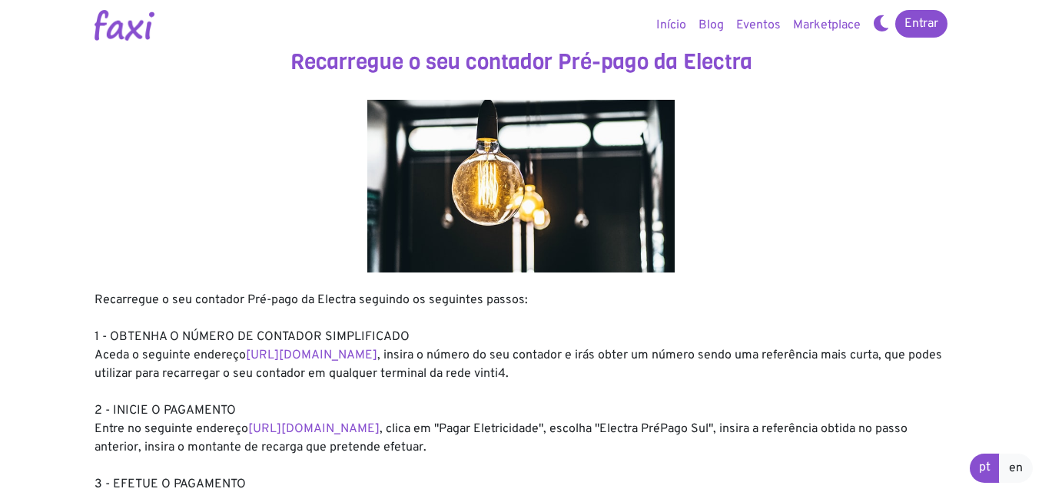 This screenshot has width=1042, height=492. Describe the element at coordinates (921, 24) in the screenshot. I see `a: Entrar` at that location.